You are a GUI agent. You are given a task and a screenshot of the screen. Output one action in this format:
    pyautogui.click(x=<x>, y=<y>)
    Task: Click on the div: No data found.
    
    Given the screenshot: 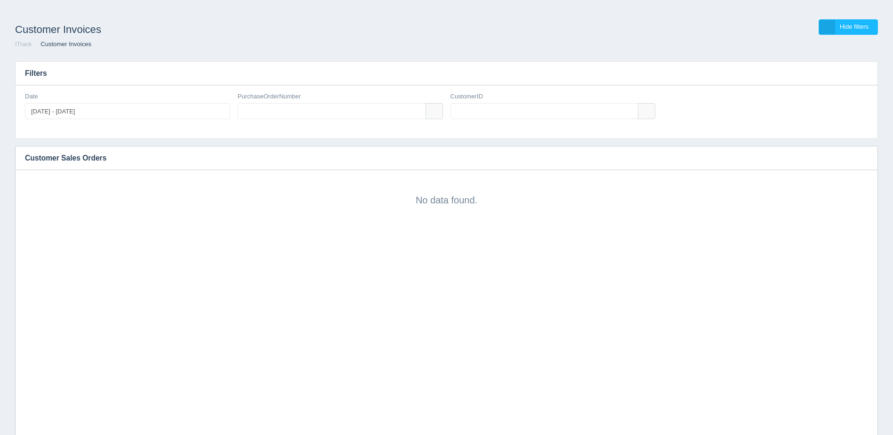 What is the action you would take?
    pyautogui.click(x=446, y=193)
    